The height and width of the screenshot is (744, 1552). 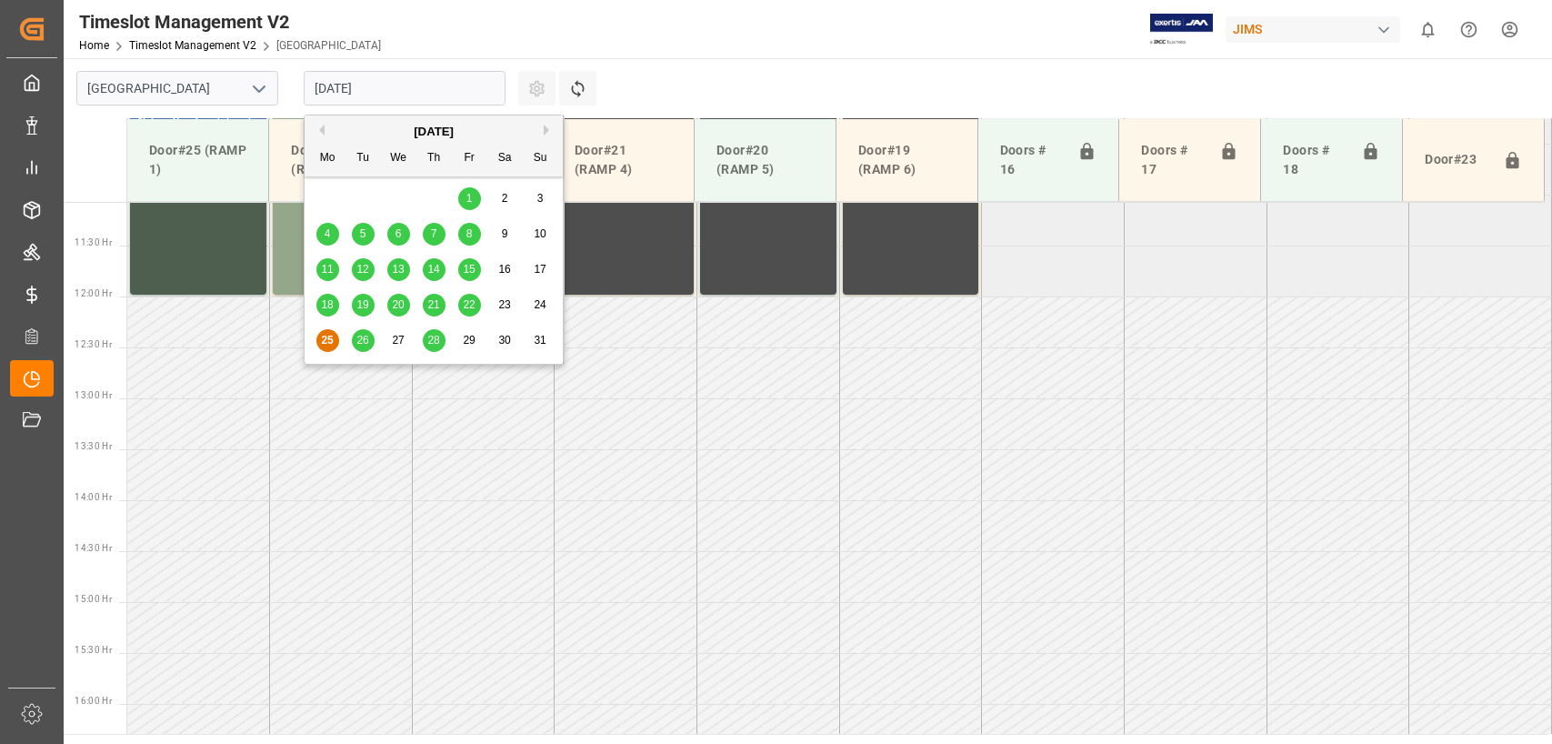 I want to click on div: Choose Sunday, August 10th, 2025, so click(x=540, y=234).